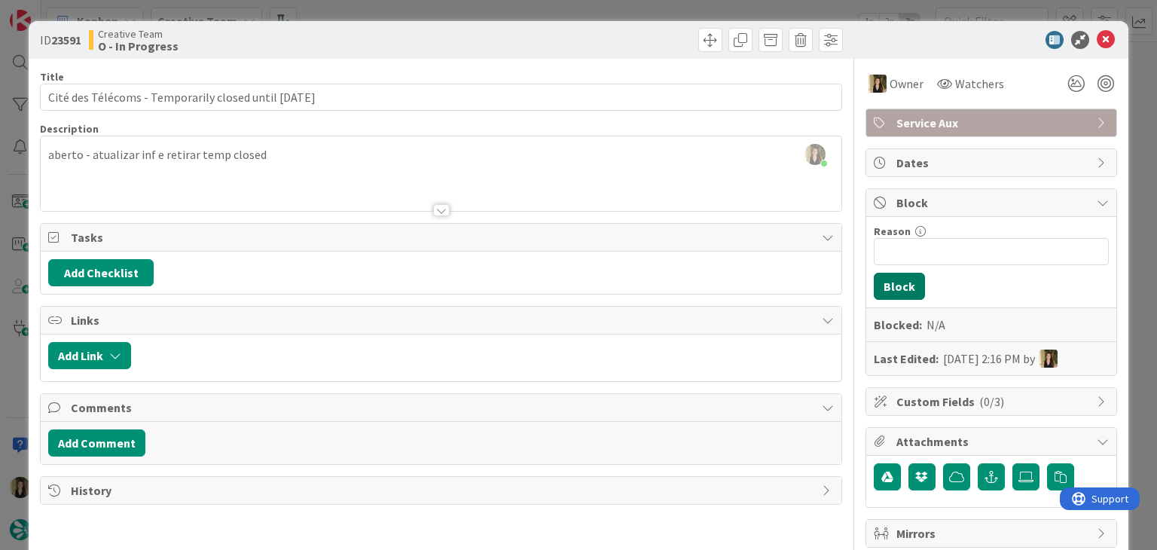  Describe the element at coordinates (442, 407) in the screenshot. I see `span: Comments` at that location.